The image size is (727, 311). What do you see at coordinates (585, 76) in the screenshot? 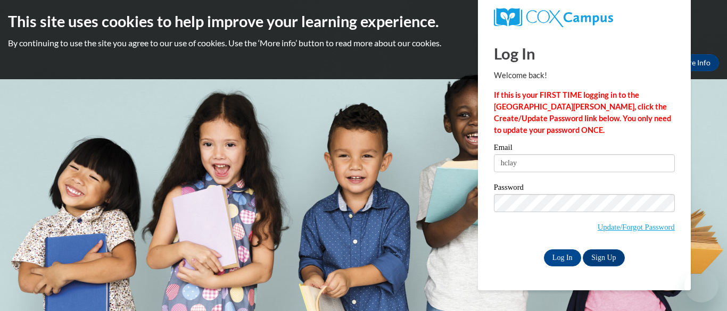
I see `p: Welcome back!` at bounding box center [585, 76].